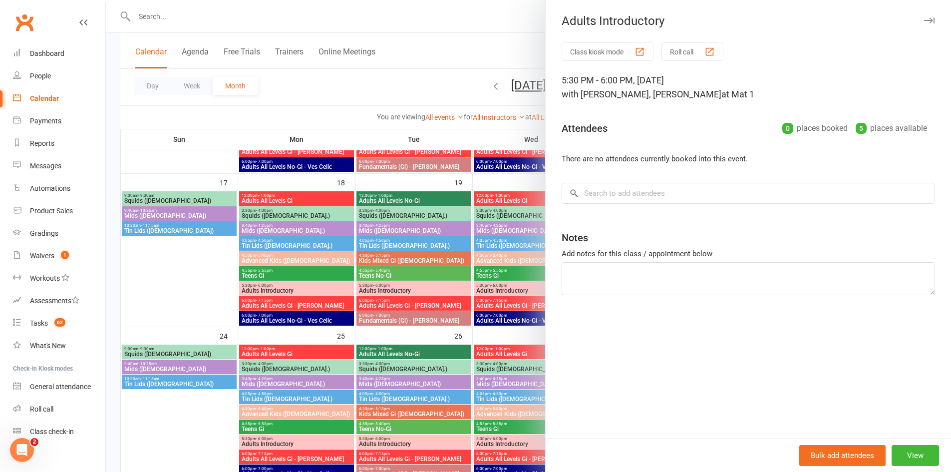 The image size is (951, 472). Describe the element at coordinates (748, 21) in the screenshot. I see `div: Adults Introductory` at that location.